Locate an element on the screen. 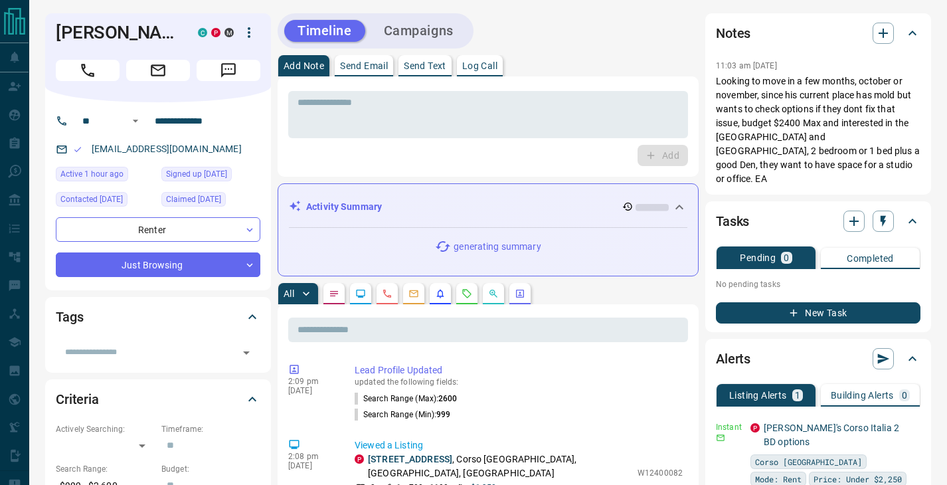  div: Wed Aug 27 2025 is located at coordinates (210, 176).